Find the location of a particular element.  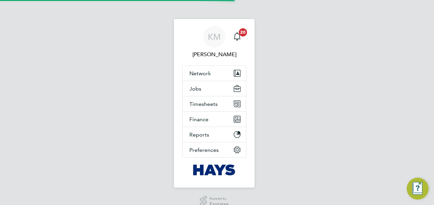

a: Go to home page is located at coordinates (214, 170).